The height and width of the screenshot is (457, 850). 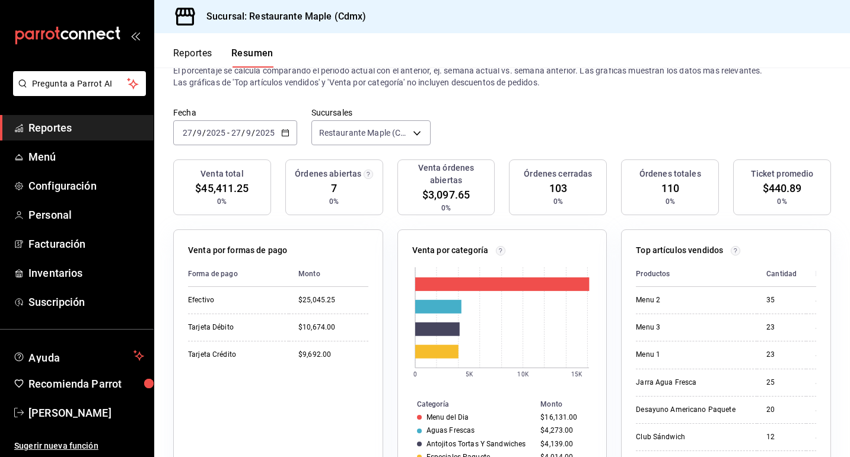 I want to click on div: $1,680.00, so click(x=832, y=437).